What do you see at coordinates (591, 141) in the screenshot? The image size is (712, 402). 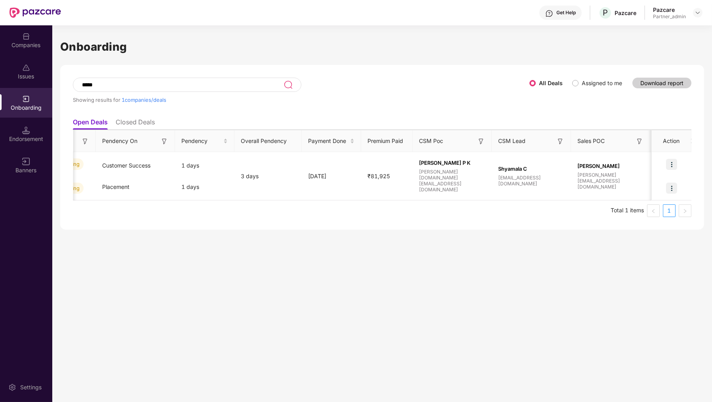 I see `span: Sales POC` at bounding box center [591, 141].